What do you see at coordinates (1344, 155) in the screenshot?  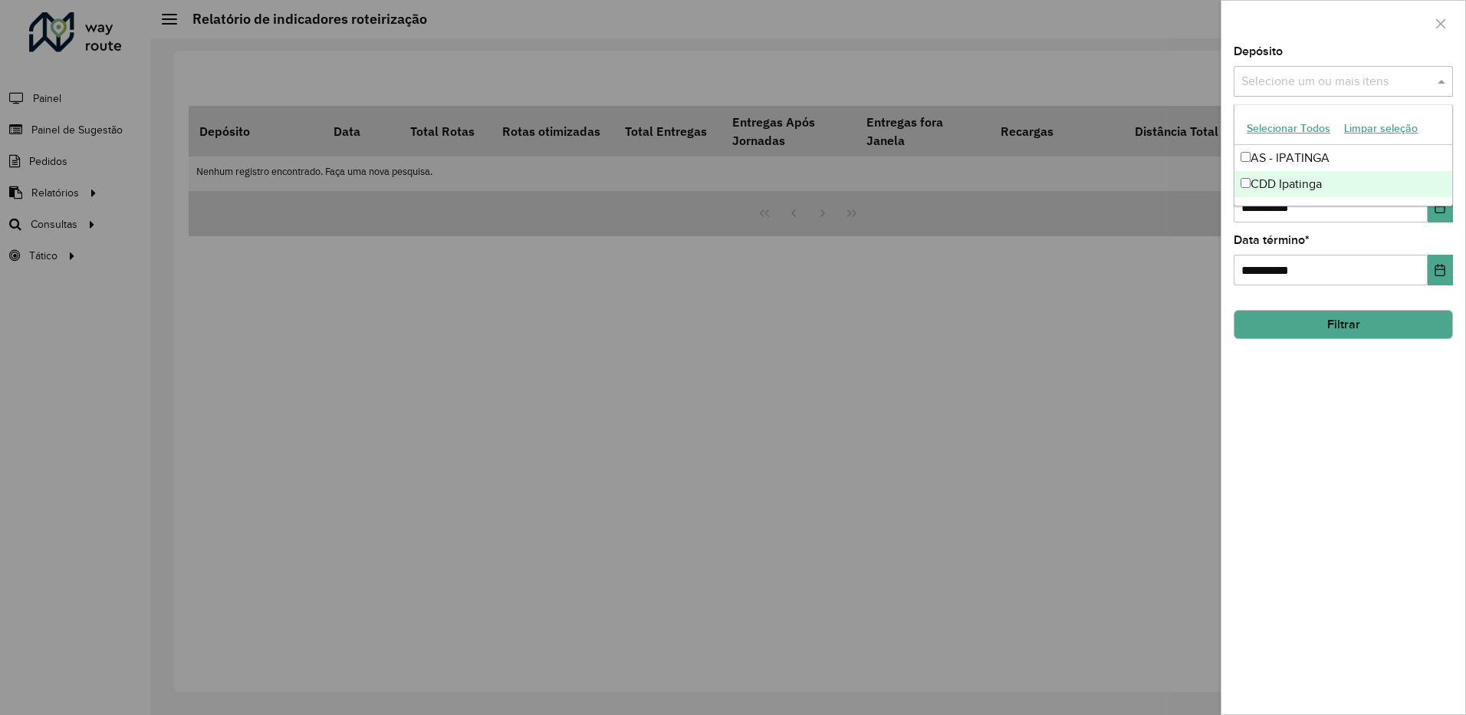 I see `ng-dropdown-panel: Options list` at bounding box center [1344, 155].